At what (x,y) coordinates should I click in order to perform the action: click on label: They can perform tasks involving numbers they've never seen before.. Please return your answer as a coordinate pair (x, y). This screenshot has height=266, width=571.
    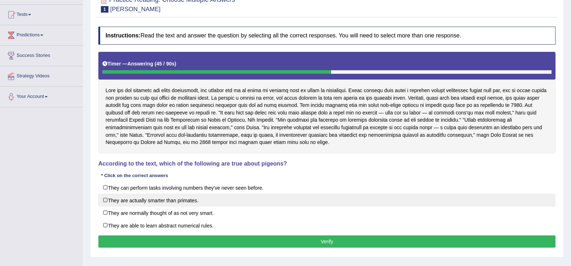
    Looking at the image, I should click on (327, 188).